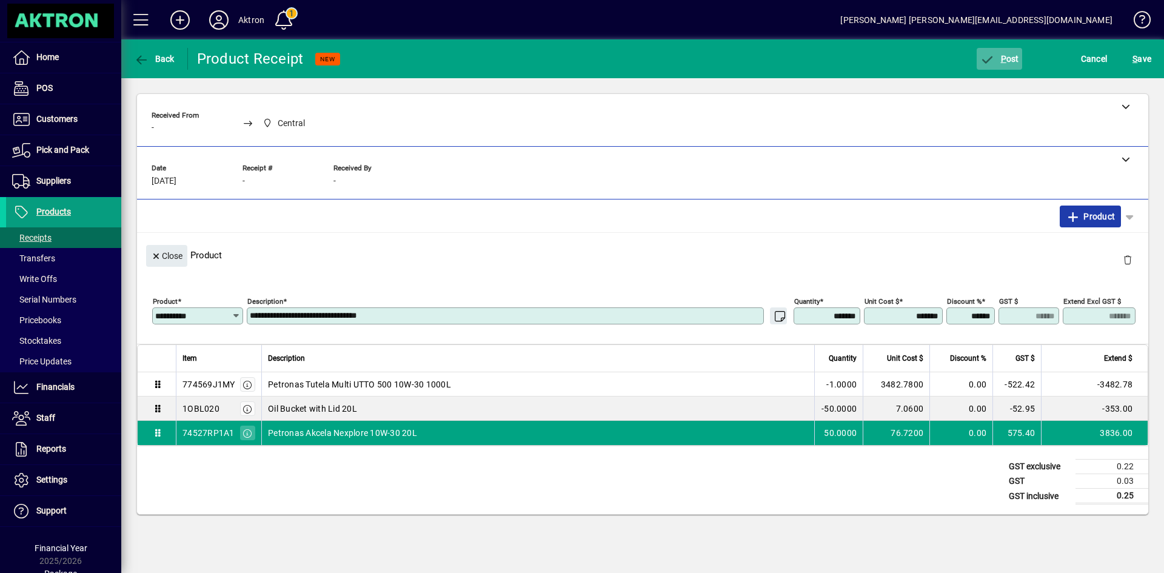 This screenshot has width=1164, height=573. I want to click on a: Home, so click(64, 58).